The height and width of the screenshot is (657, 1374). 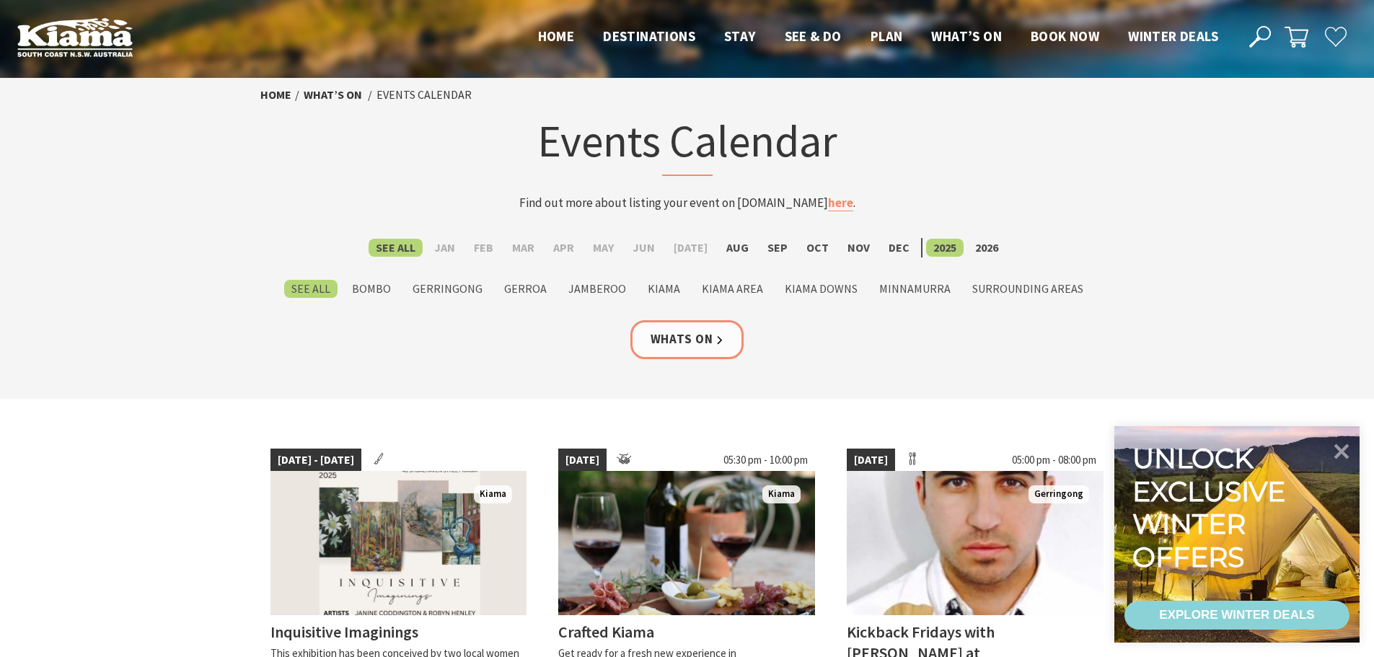 I want to click on span: Plan, so click(x=886, y=36).